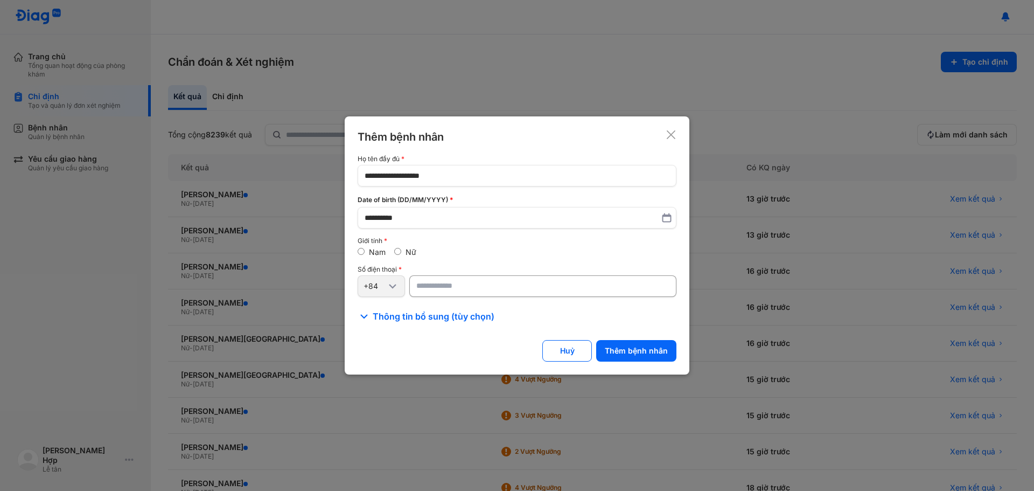 This screenshot has width=1034, height=491. I want to click on div: +84, so click(375, 286).